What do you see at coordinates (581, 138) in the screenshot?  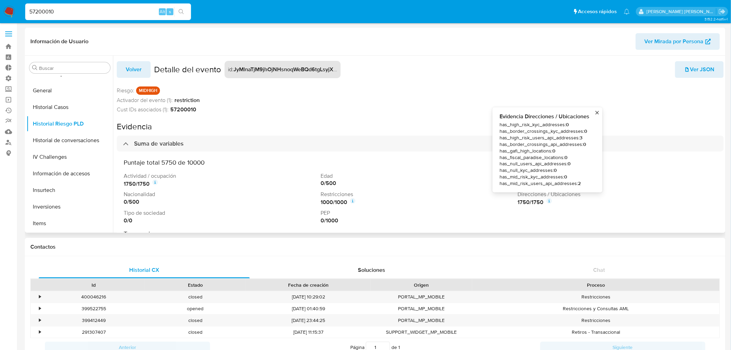 I see `strong: 3` at bounding box center [581, 138].